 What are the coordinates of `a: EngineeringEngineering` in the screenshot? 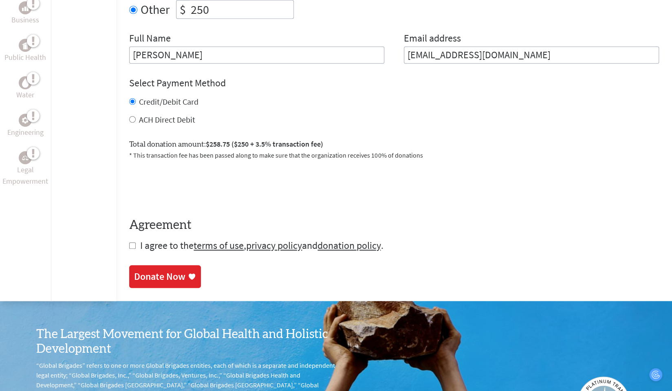 It's located at (25, 126).